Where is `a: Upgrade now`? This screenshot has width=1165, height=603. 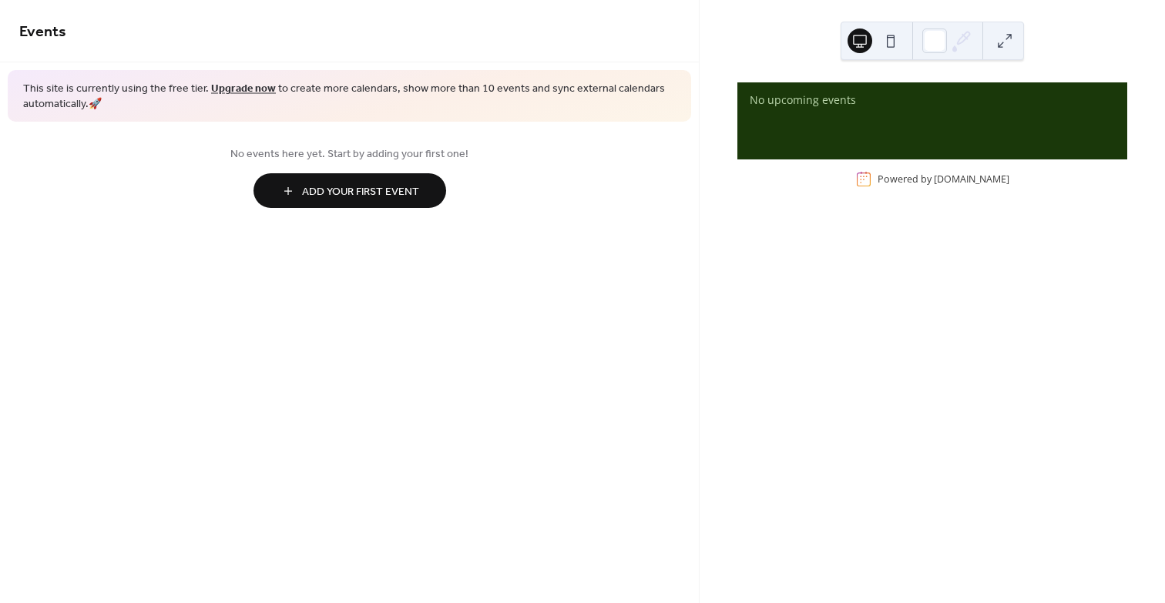
a: Upgrade now is located at coordinates (243, 89).